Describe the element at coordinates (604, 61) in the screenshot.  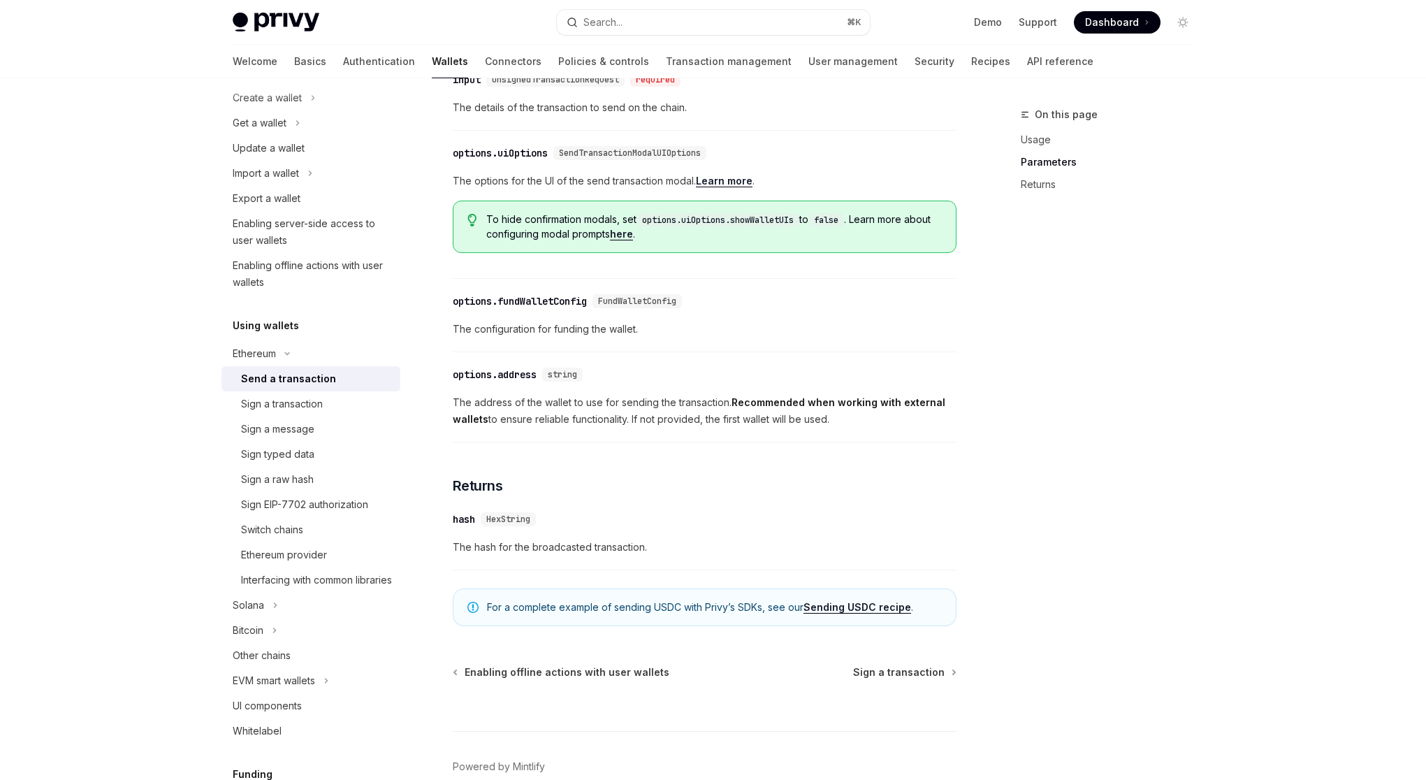
I see `a: Policies & controls` at that location.